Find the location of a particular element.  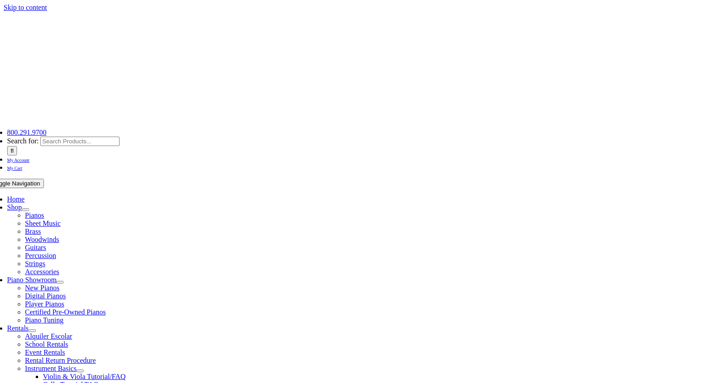

span: Sheet Music is located at coordinates (43, 223).